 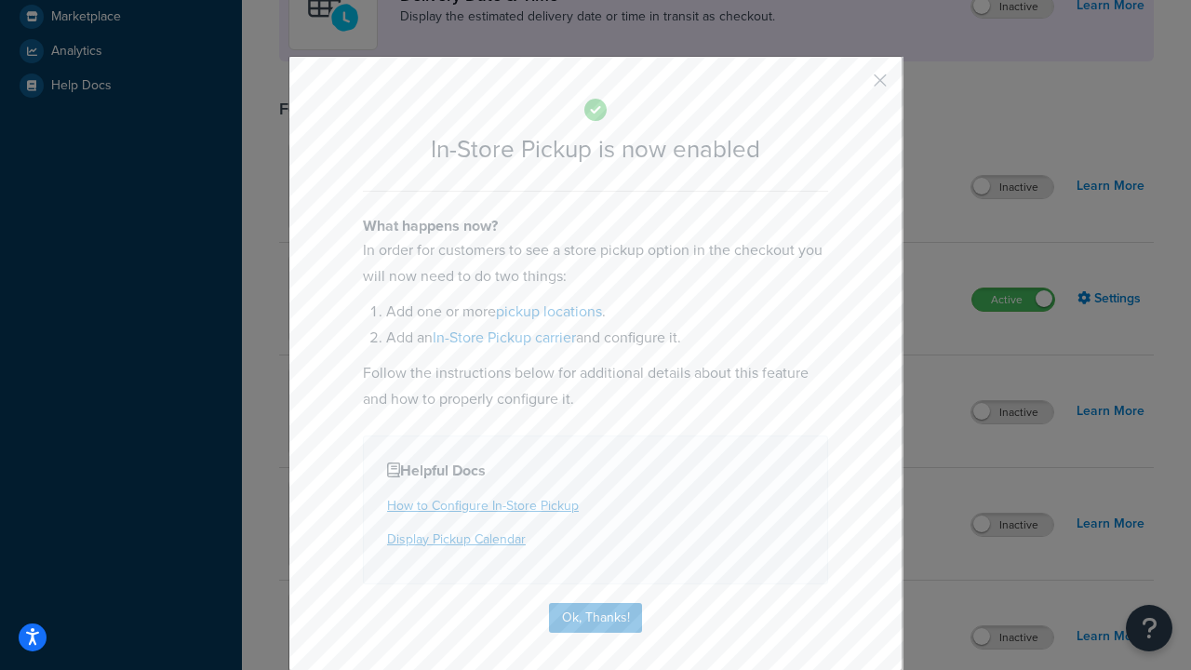 What do you see at coordinates (595, 149) in the screenshot?
I see `h2: In-Store Pickup is now enabled` at bounding box center [595, 149].